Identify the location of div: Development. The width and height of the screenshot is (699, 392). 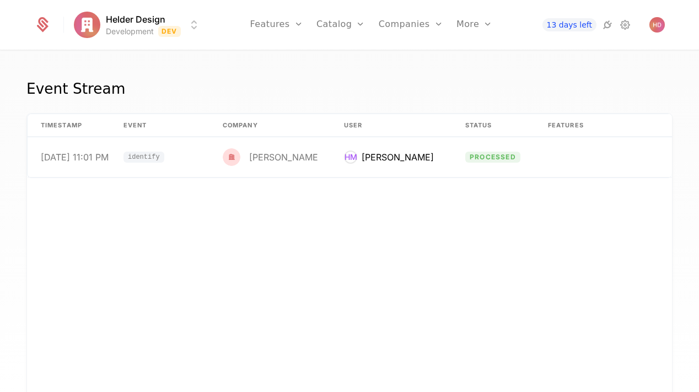
(129, 31).